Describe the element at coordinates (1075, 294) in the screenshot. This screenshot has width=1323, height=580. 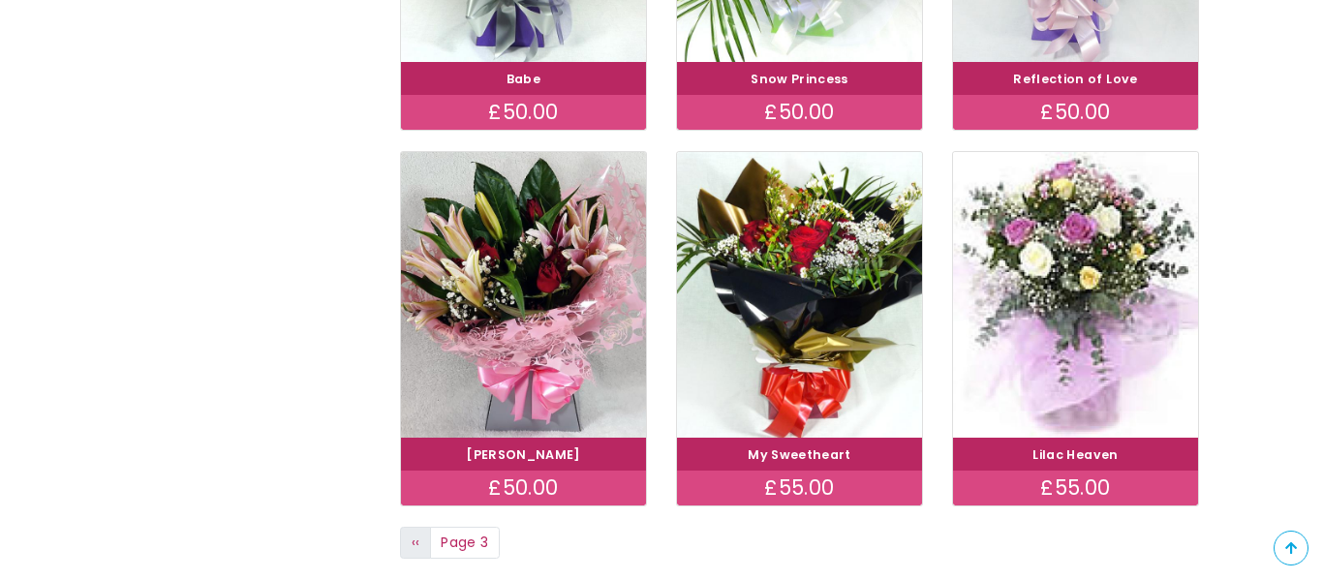
I see `img: Lilac Heaven` at that location.